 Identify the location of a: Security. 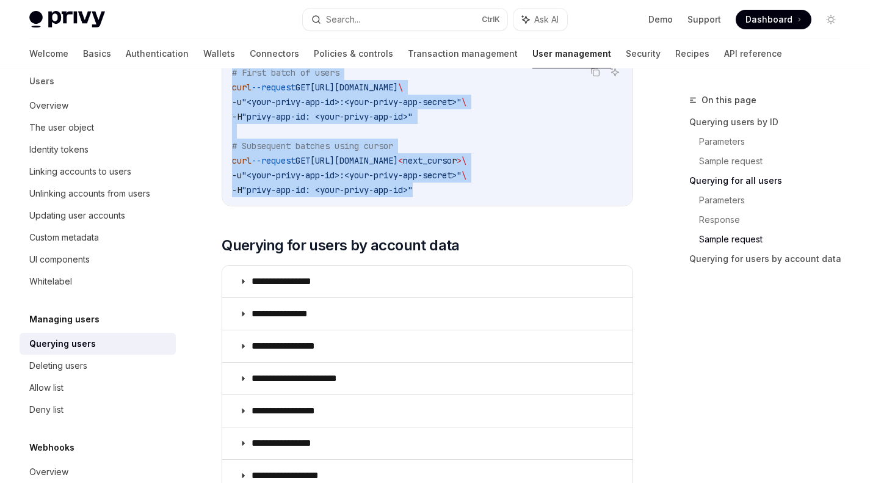
(643, 54).